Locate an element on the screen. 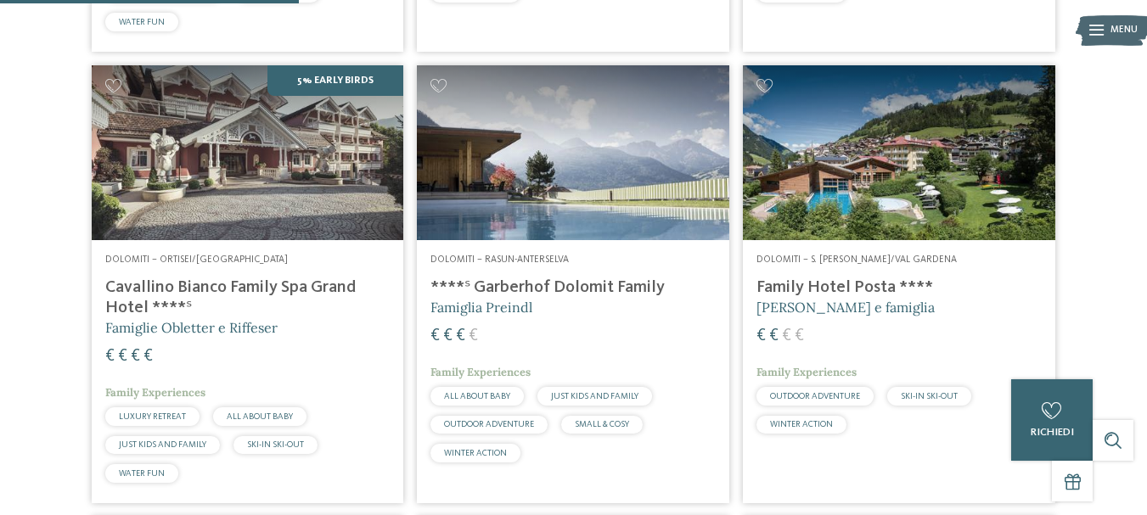  span: richiedi is located at coordinates (1052, 432).